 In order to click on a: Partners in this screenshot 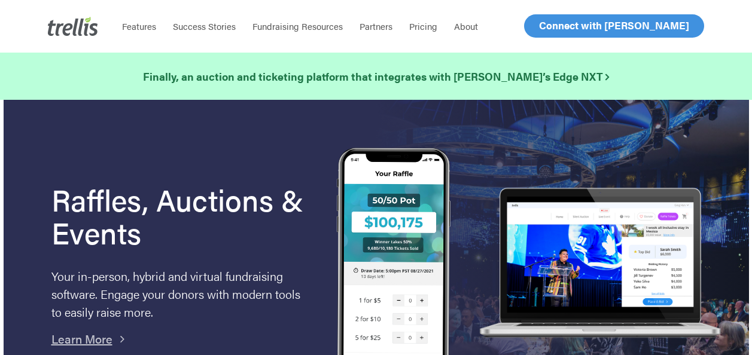, I will do `click(376, 26)`.